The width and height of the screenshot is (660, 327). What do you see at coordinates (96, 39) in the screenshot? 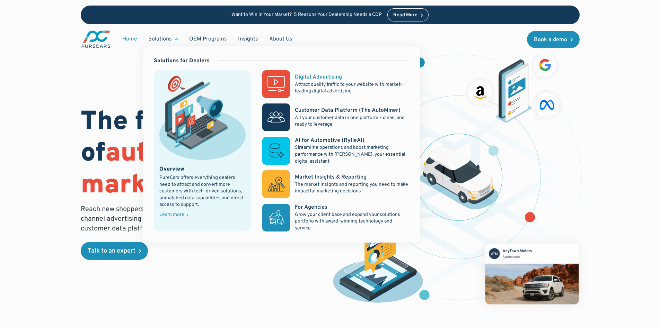
I see `a: main` at bounding box center [96, 39].